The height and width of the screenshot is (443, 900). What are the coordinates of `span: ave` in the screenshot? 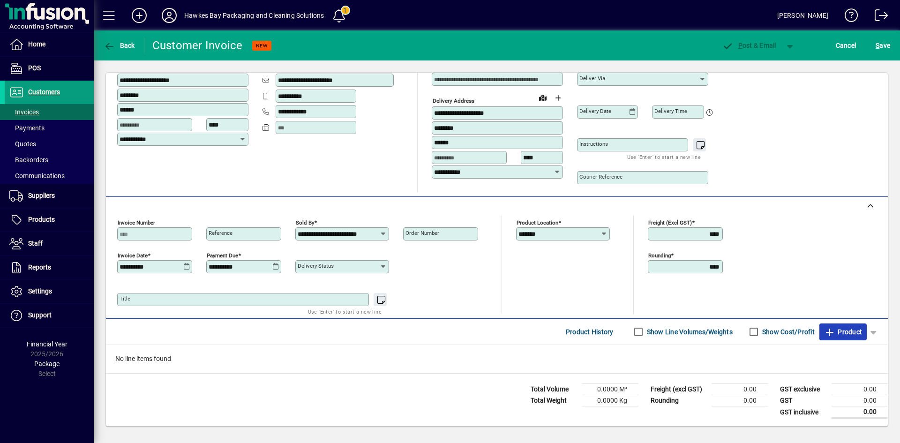 It's located at (883, 45).